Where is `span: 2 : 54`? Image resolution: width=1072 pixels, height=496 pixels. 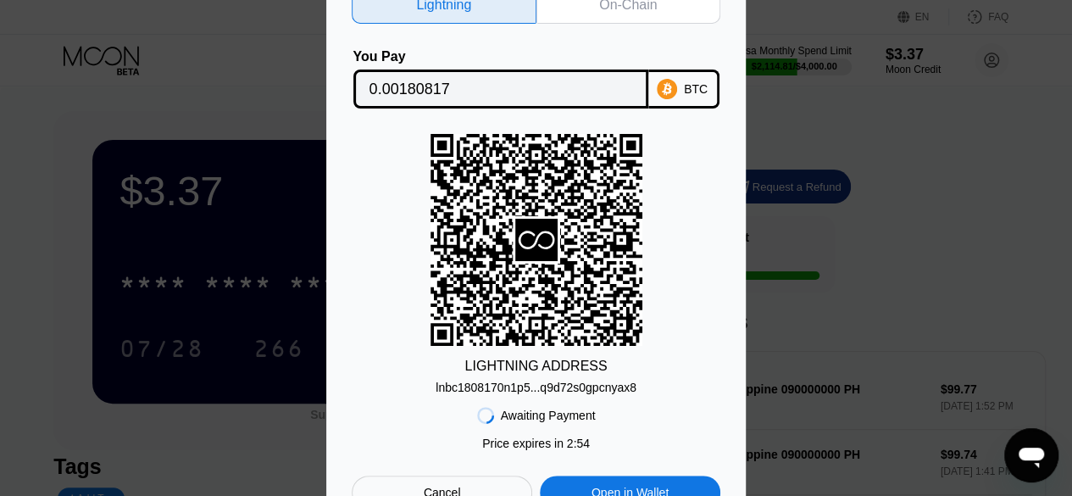 span: 2 : 54 is located at coordinates (578, 443).